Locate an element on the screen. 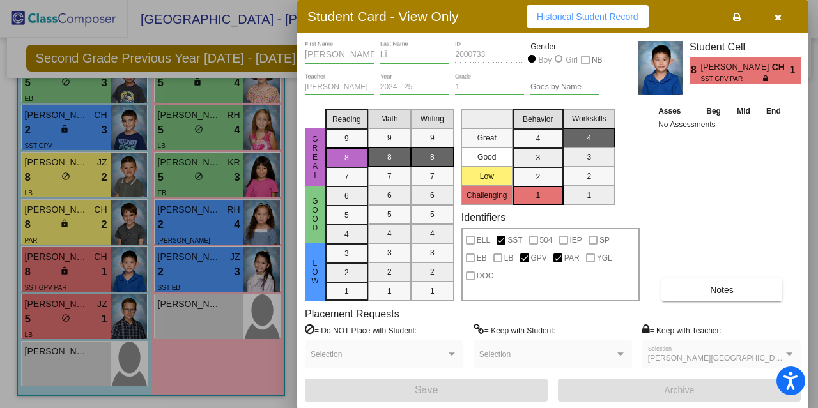  span: Save is located at coordinates (426, 390).